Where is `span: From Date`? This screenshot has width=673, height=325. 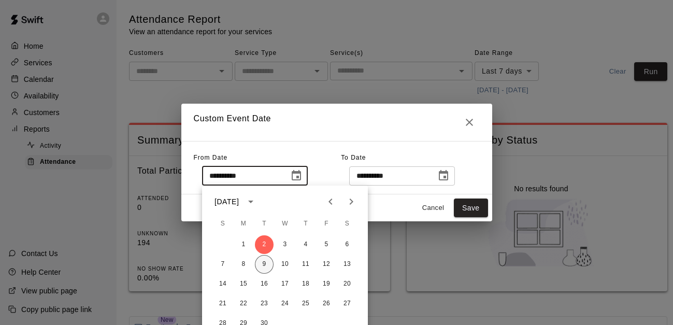 span: From Date is located at coordinates (211, 158).